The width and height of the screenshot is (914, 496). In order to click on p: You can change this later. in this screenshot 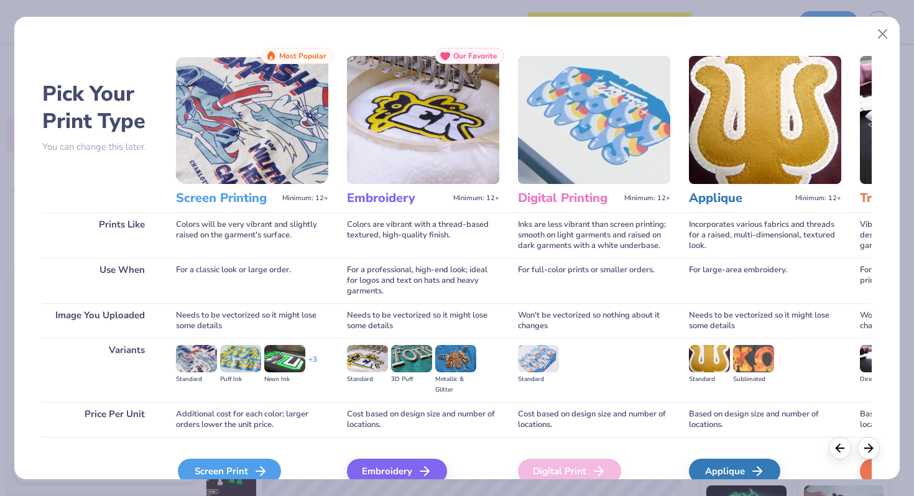, I will do `click(100, 147)`.